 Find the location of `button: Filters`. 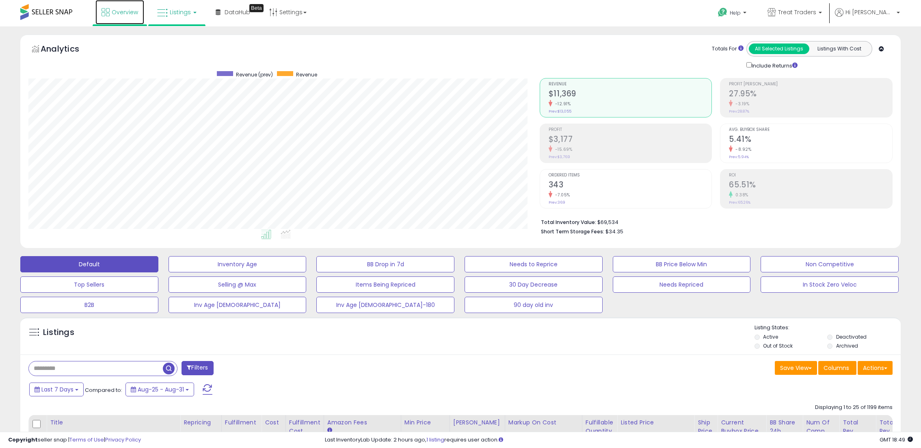

button: Filters is located at coordinates (197, 368).